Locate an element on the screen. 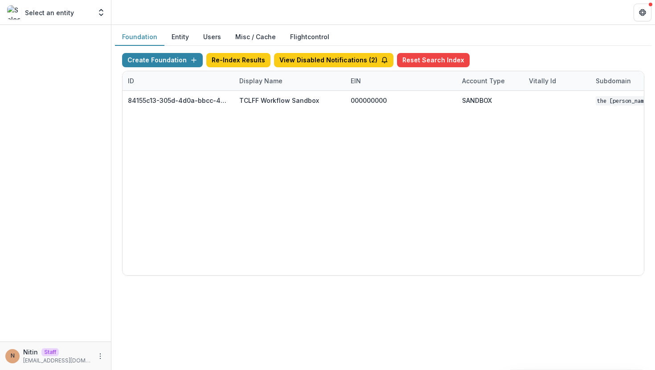  button: More is located at coordinates (100, 356).